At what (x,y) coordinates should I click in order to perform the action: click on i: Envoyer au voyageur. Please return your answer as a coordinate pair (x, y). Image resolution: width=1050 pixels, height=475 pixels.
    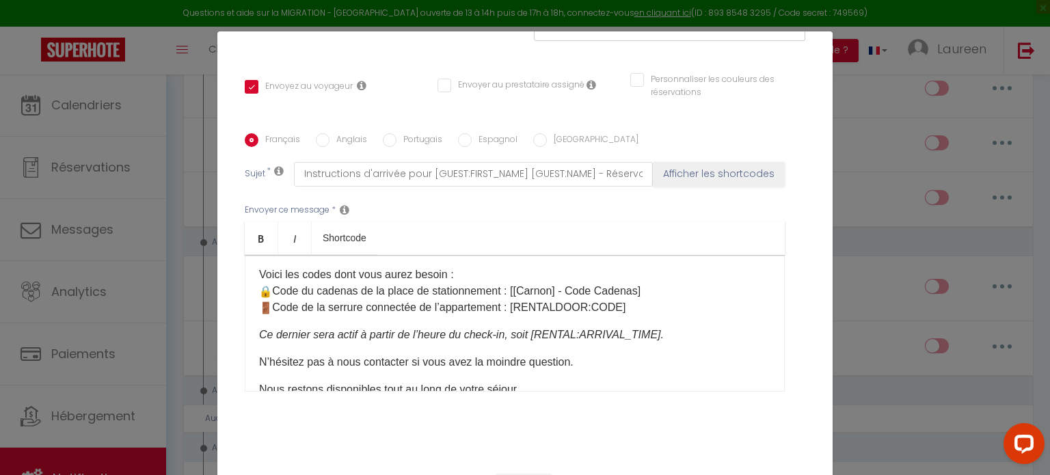
    Looking at the image, I should click on (362, 85).